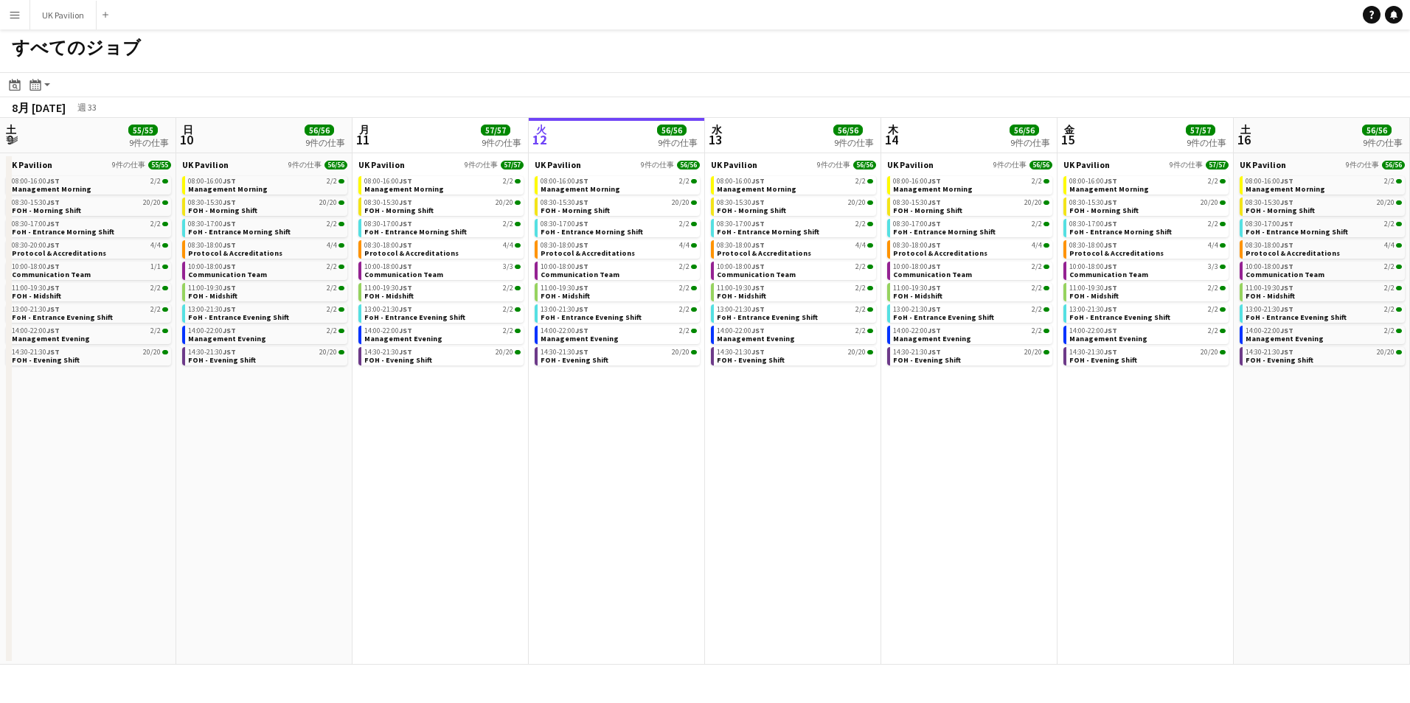 Image resolution: width=1410 pixels, height=703 pixels. I want to click on span: 55/55, so click(159, 165).